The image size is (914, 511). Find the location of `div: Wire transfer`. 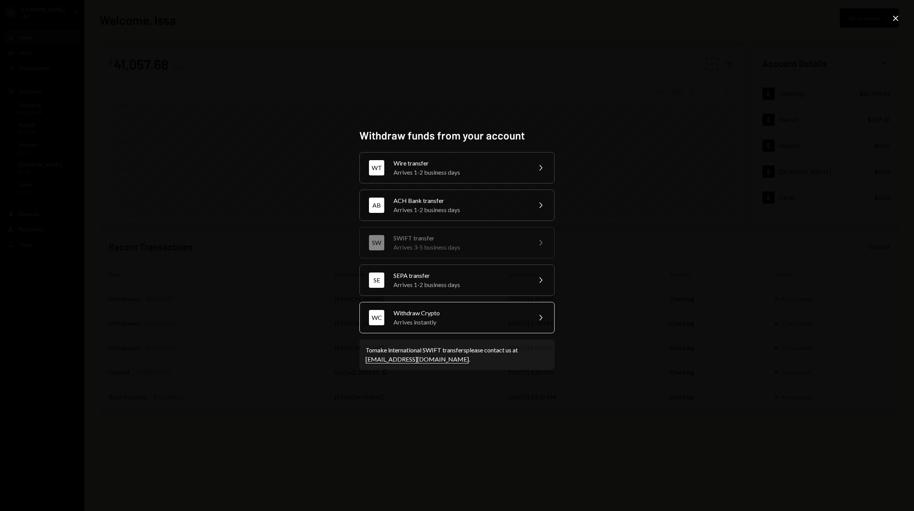

div: Wire transfer is located at coordinates (460, 163).